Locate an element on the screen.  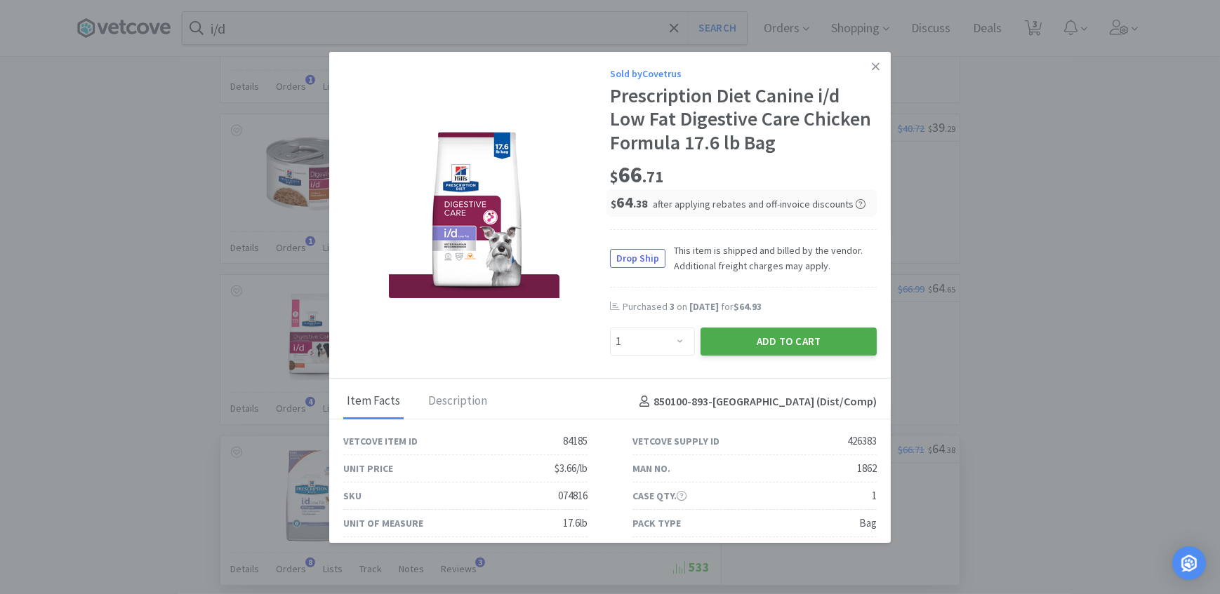
div: 074816 is located at coordinates (573, 496).